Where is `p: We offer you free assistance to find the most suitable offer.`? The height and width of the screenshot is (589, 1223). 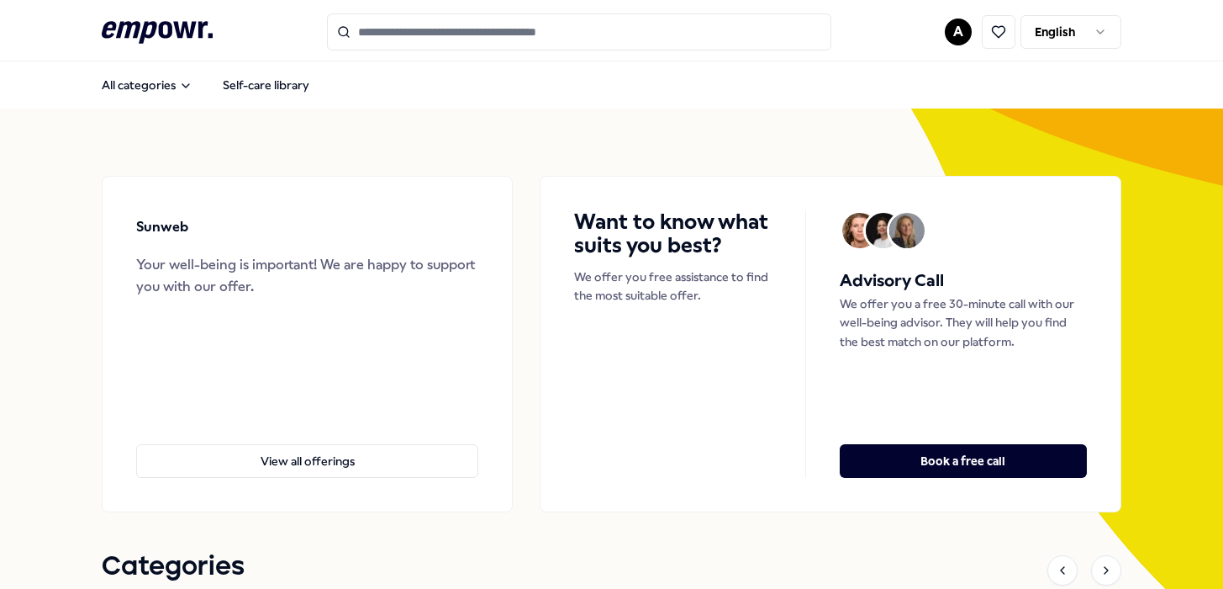
p: We offer you free assistance to find the most suitable offer. is located at coordinates (673, 286).